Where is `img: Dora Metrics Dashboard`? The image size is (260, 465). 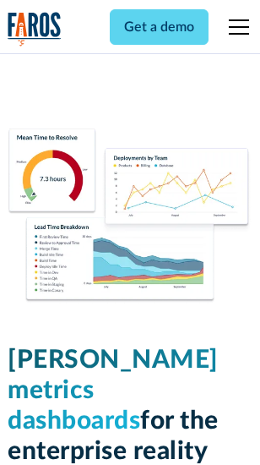 img: Dora Metrics Dashboard is located at coordinates (130, 217).